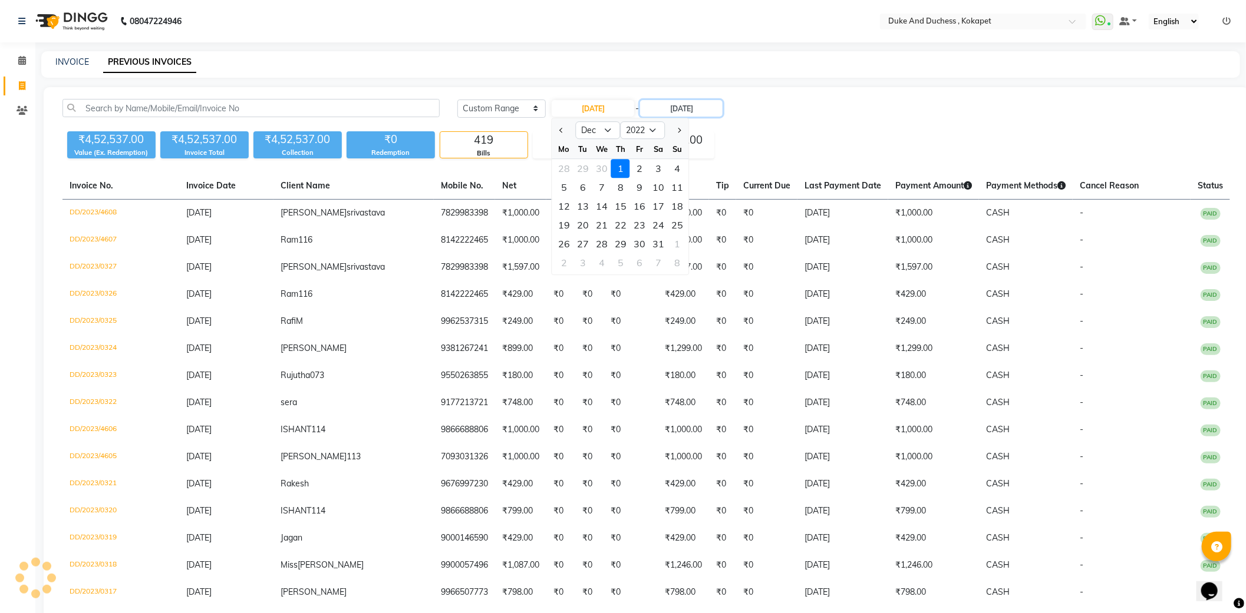 The height and width of the screenshot is (613, 1246). What do you see at coordinates (681, 108) in the screenshot?
I see `input: End Date` at bounding box center [681, 108].